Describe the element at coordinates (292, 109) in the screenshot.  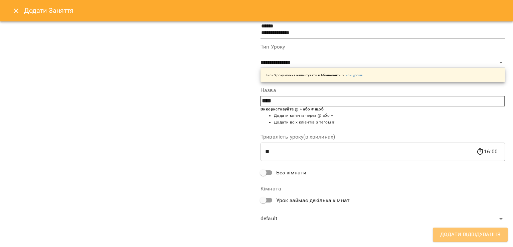
I see `b: Використовуйте @ + або # щоб` at that location.